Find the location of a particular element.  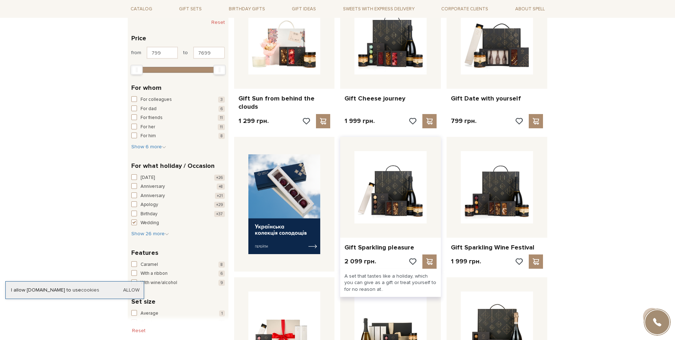

p: 799 грн. is located at coordinates (464, 121).